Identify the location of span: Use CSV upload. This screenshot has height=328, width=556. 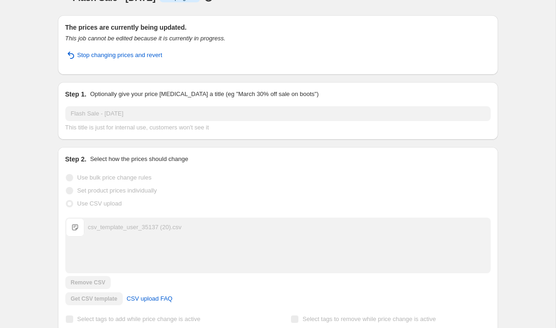
(100, 203).